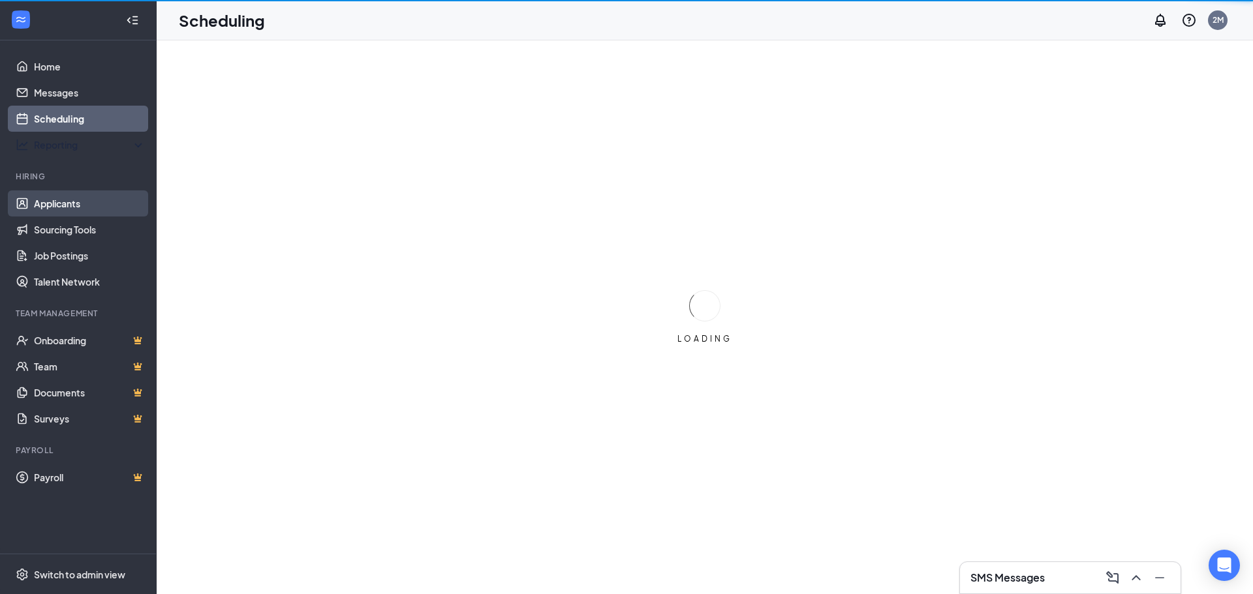 The height and width of the screenshot is (594, 1253). I want to click on svg: ChevronUp, so click(1136, 578).